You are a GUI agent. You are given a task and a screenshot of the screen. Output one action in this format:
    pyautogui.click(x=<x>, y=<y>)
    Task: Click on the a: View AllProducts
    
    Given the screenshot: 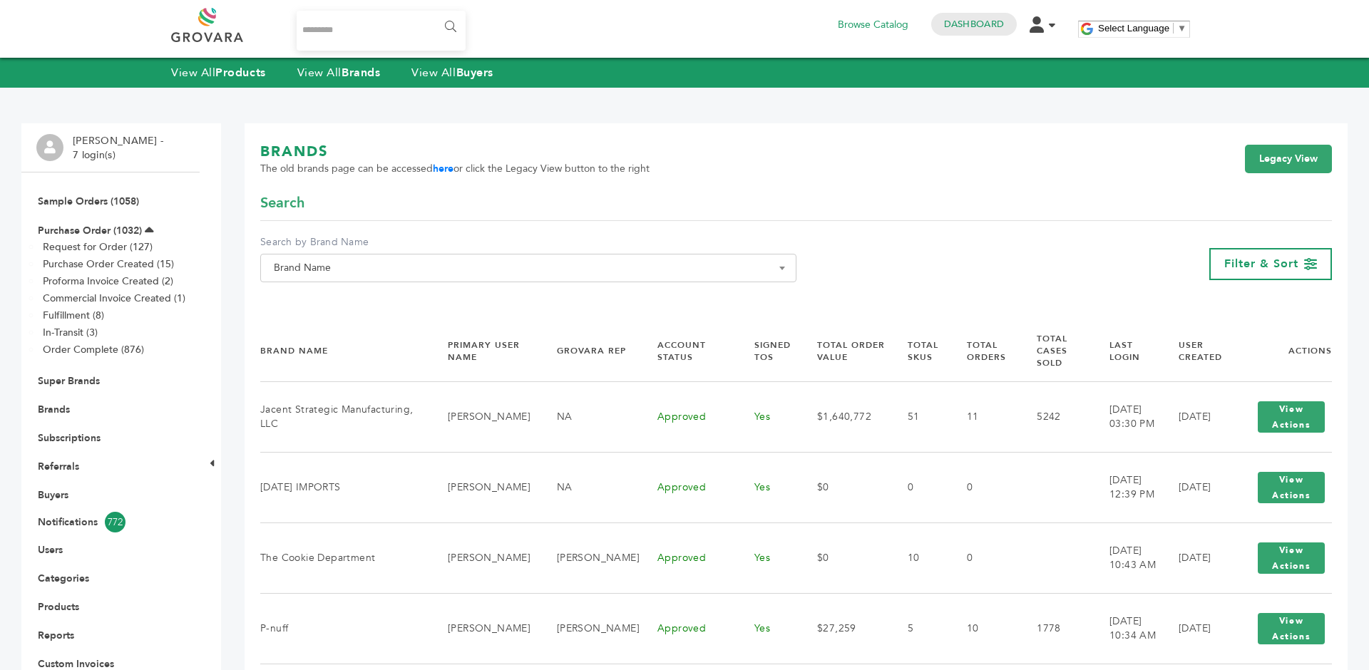 What is the action you would take?
    pyautogui.click(x=218, y=73)
    